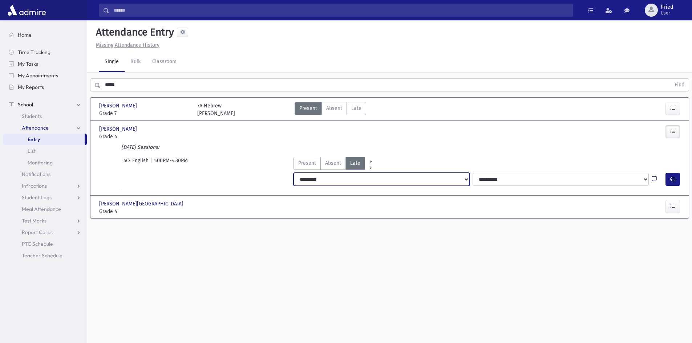 Image resolution: width=692 pixels, height=343 pixels. Describe the element at coordinates (34, 139) in the screenshot. I see `span: Entry` at that location.